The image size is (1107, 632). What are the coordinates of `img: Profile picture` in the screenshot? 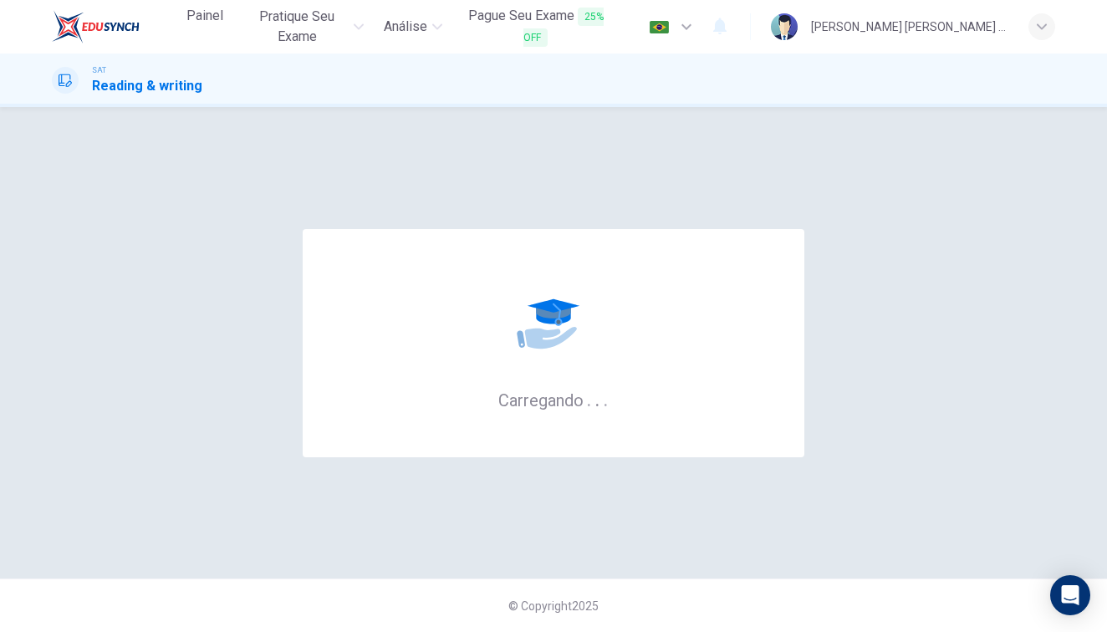 It's located at (784, 27).